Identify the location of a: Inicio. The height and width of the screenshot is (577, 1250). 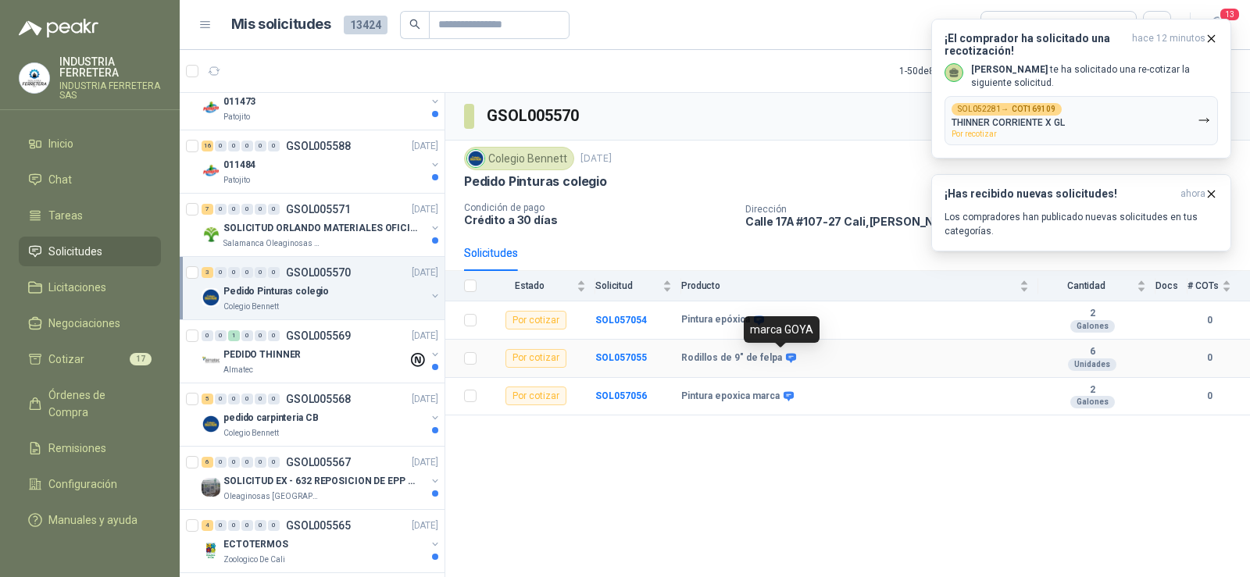
(90, 144).